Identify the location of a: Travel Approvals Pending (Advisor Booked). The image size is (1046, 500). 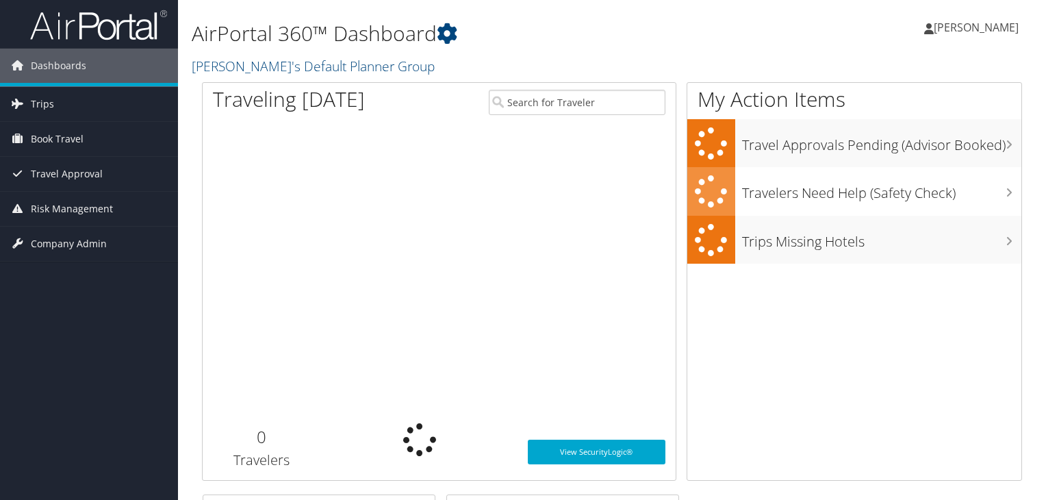
(854, 143).